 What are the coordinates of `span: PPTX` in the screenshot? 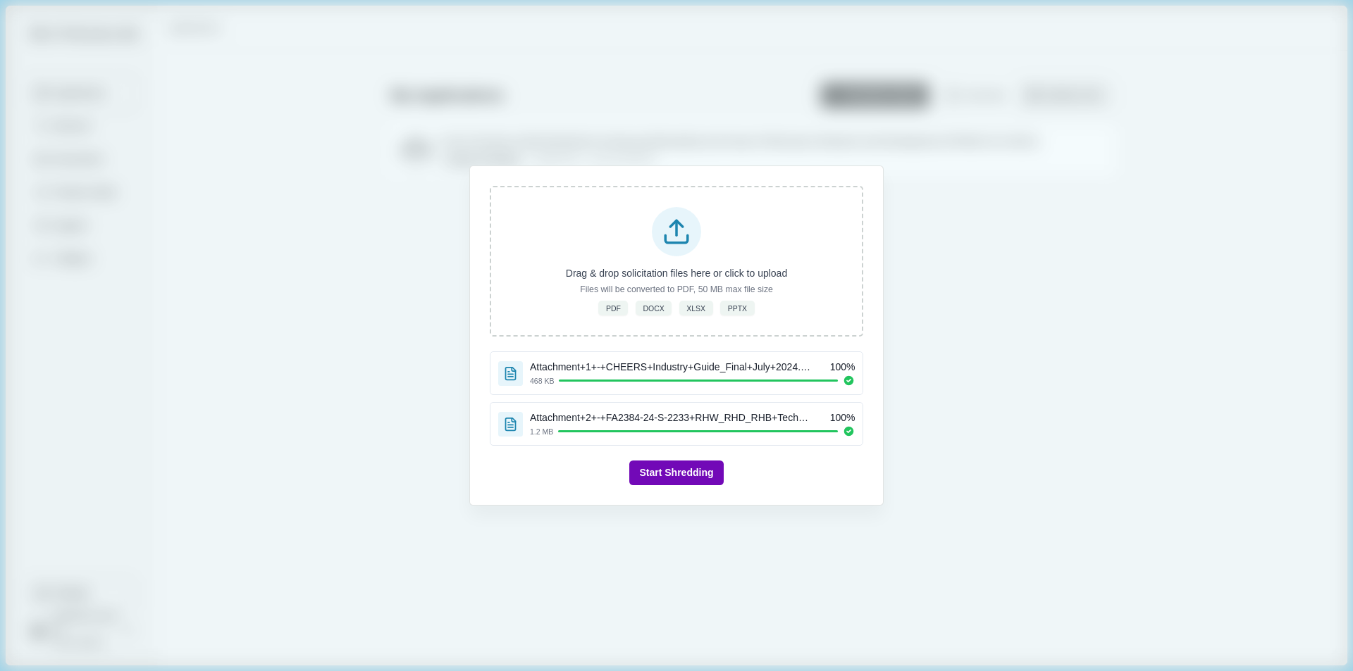 It's located at (737, 309).